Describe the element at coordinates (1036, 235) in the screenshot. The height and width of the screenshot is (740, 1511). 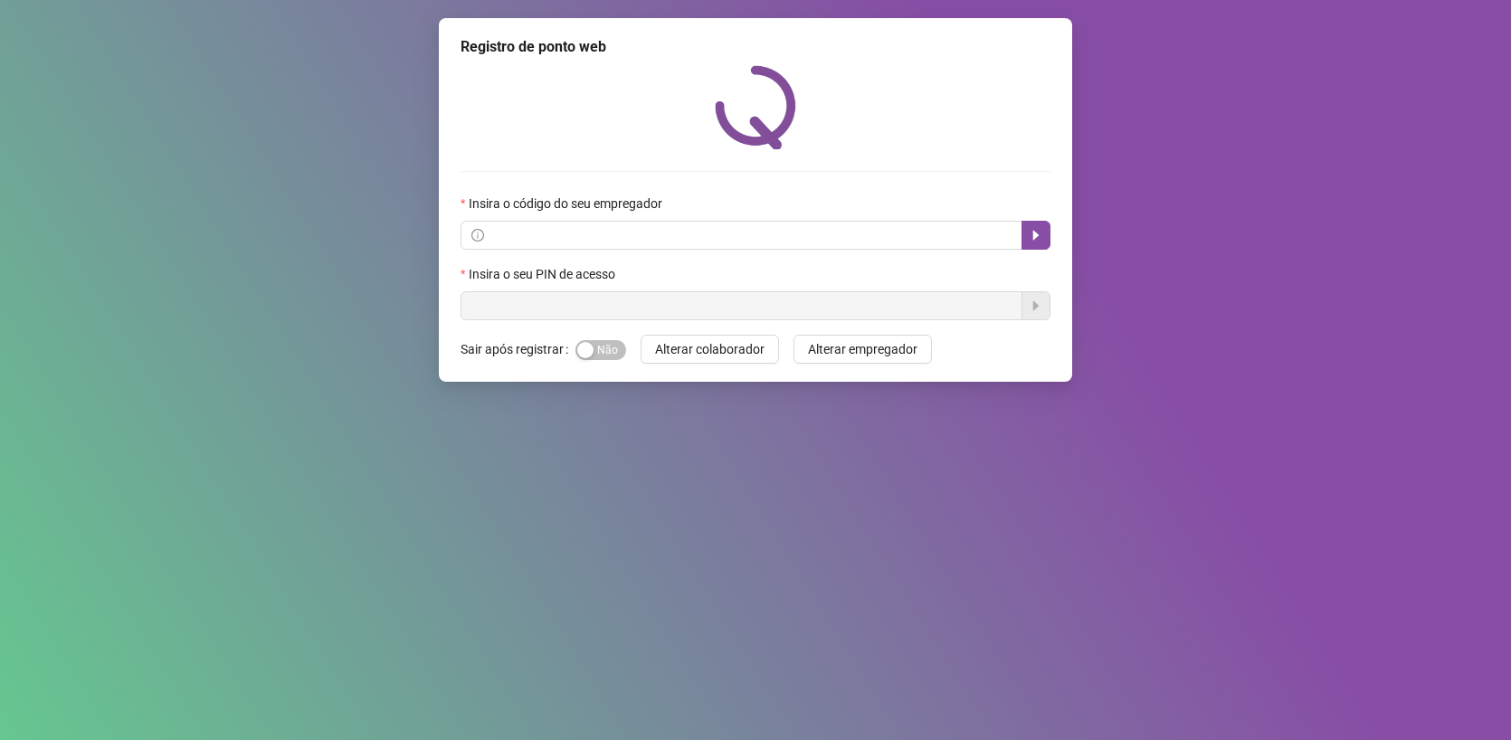
I see `span: caret-right` at that location.